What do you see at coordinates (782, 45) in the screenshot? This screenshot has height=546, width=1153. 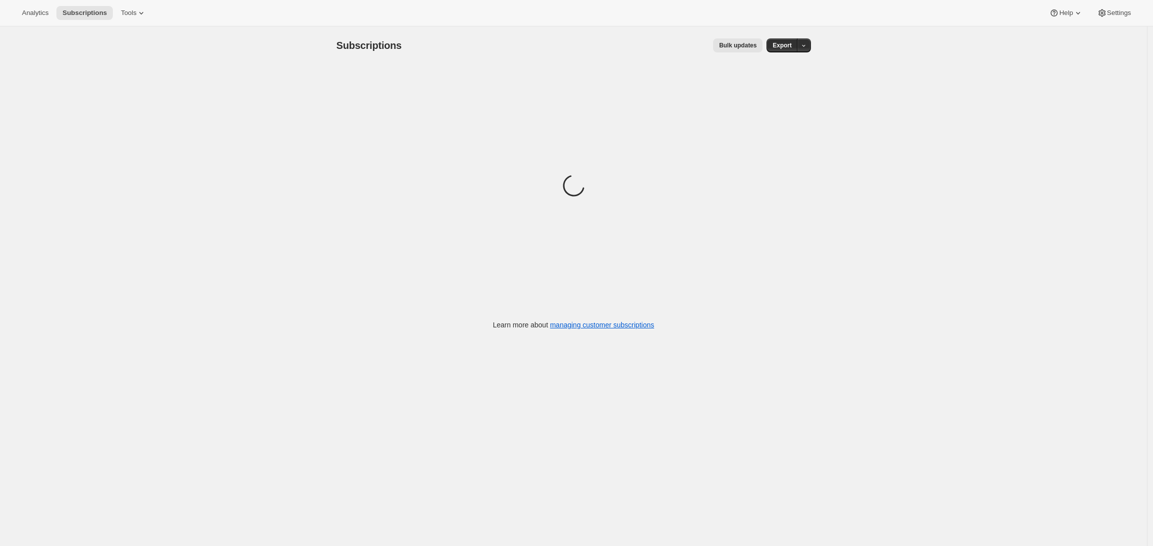 I see `button: Export` at bounding box center [782, 45].